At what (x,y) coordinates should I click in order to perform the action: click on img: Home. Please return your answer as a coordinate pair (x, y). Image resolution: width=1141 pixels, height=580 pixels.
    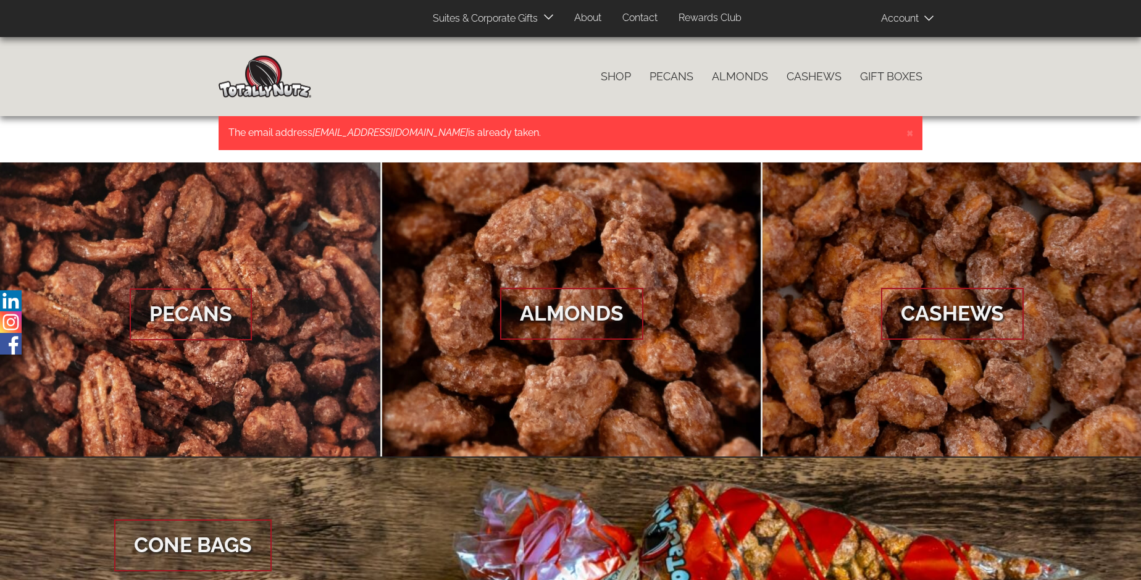
    Looking at the image, I should click on (265, 77).